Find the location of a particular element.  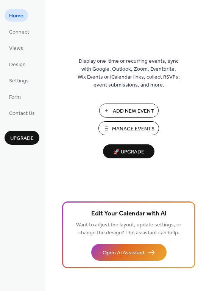

button: Manage Events is located at coordinates (129, 128).